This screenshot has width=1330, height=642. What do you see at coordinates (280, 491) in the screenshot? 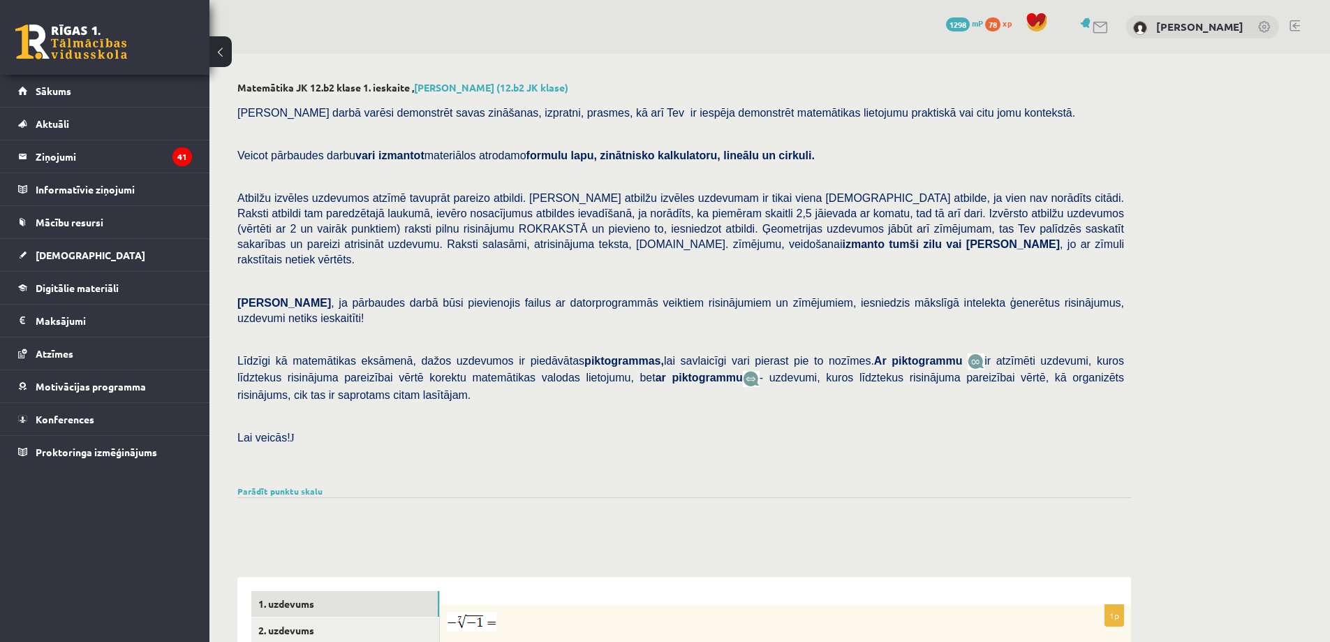
I see `a: Parādīt punktu skalu` at bounding box center [280, 491].